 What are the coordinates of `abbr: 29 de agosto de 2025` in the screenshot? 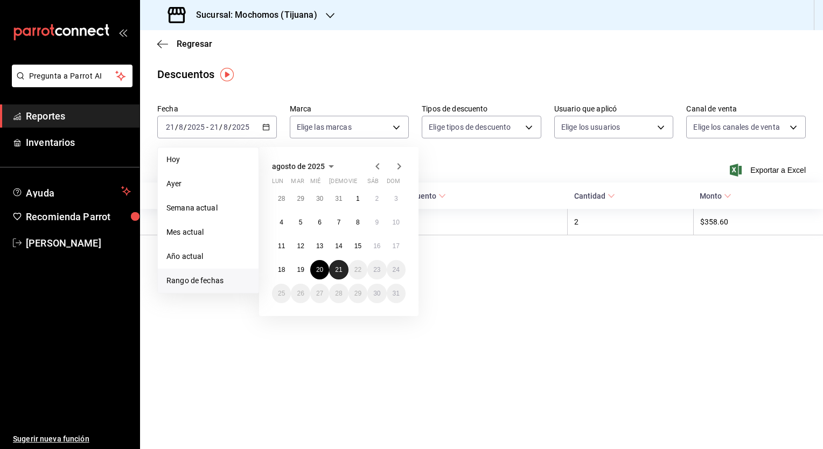 It's located at (358, 294).